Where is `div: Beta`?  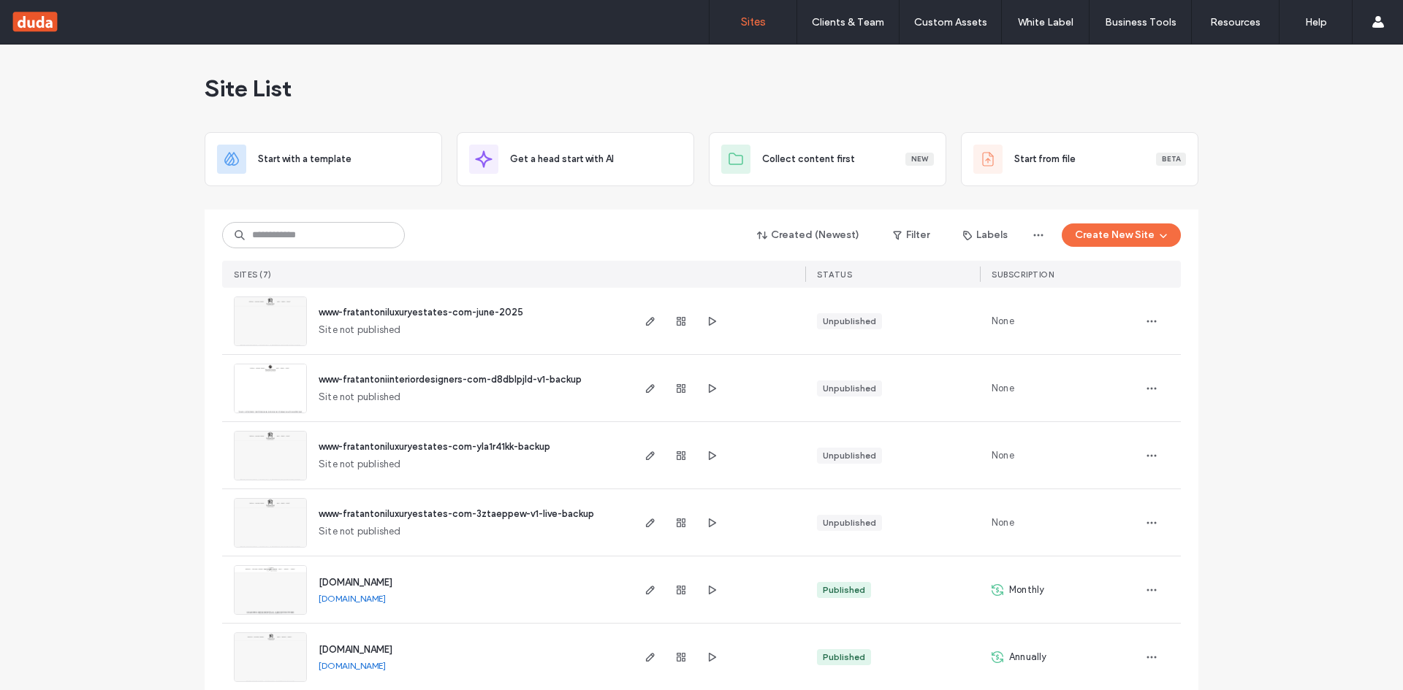 div: Beta is located at coordinates (1170, 159).